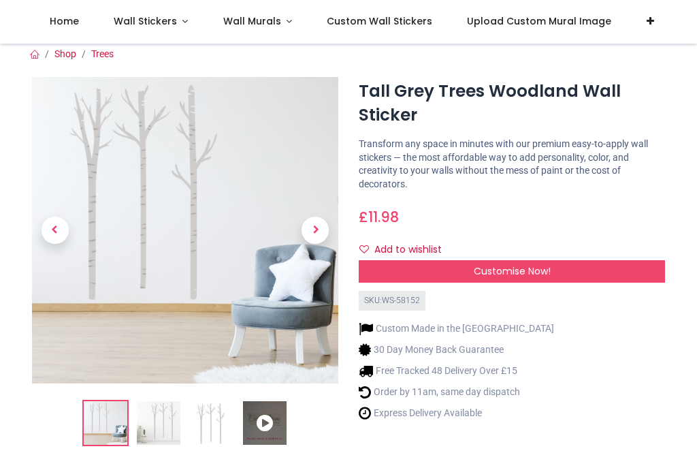  I want to click on li: 30 Day Money Back Guarantee, so click(456, 349).